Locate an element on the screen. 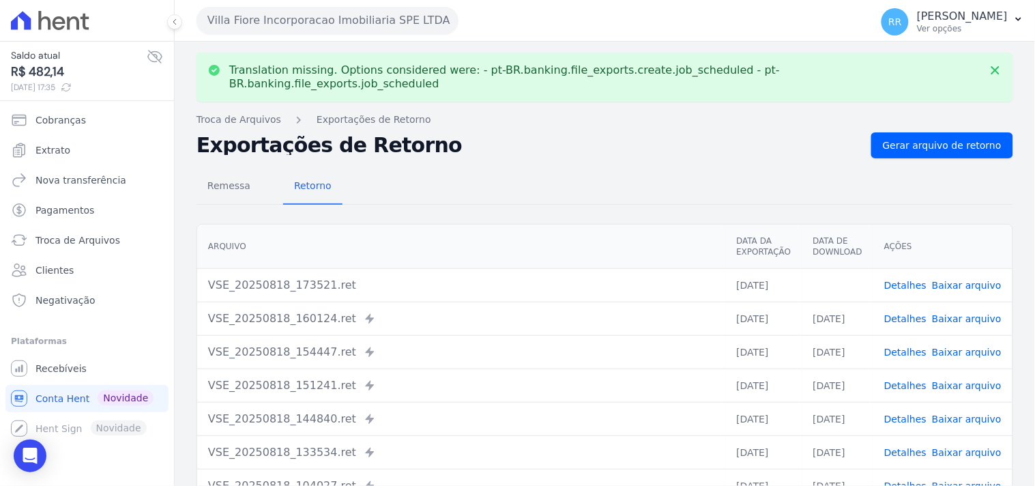 This screenshot has width=1035, height=486. div: VSE_20250818_173521.ret is located at coordinates (461, 285).